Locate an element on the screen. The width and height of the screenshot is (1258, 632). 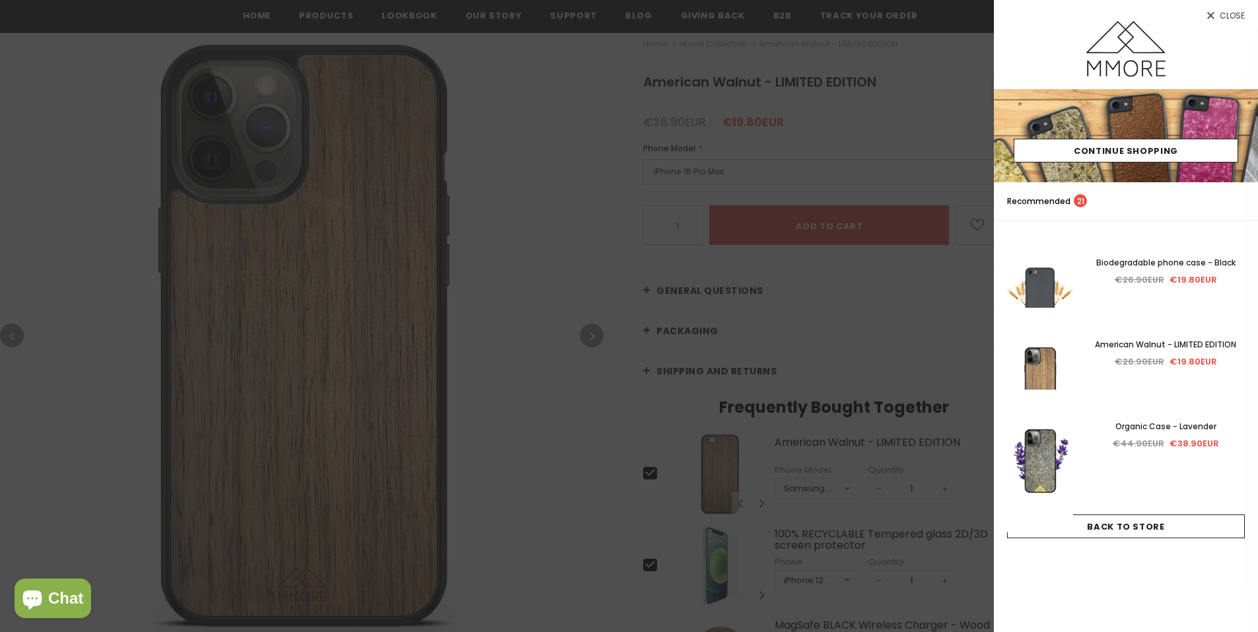
a: Back To Store is located at coordinates (1126, 526).